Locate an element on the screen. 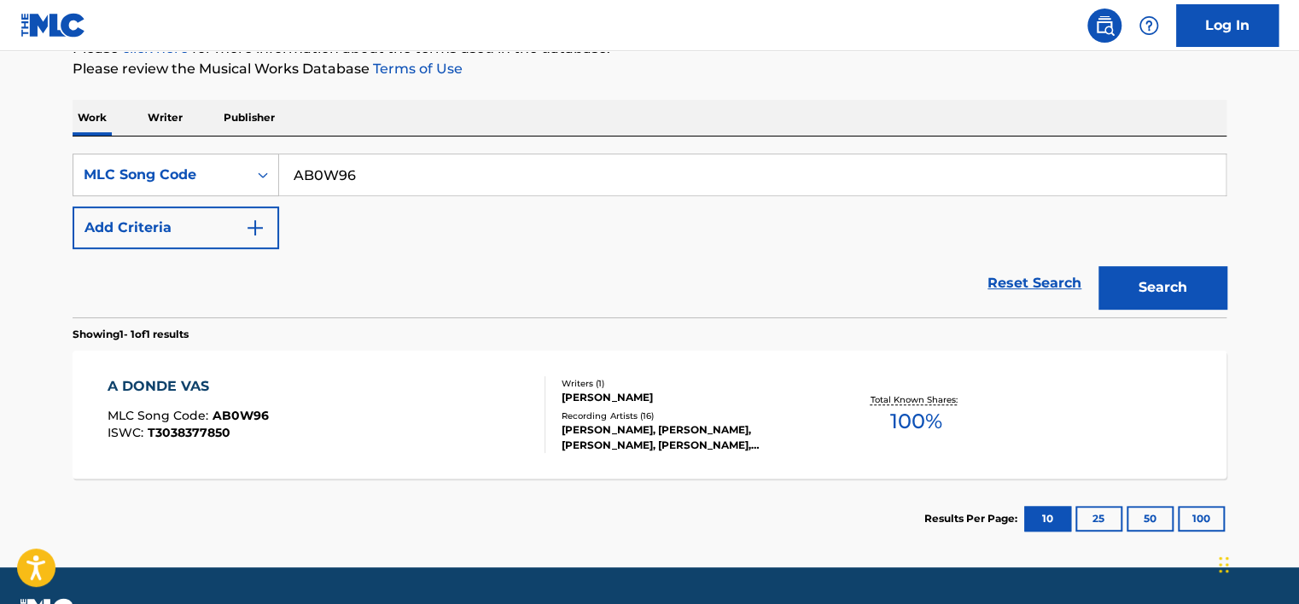 The width and height of the screenshot is (1299, 604). p: Publisher is located at coordinates (249, 118).